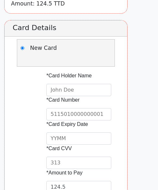 This screenshot has height=190, width=158. What do you see at coordinates (71, 76) in the screenshot?
I see `label: *Card Holder Name` at bounding box center [71, 76].